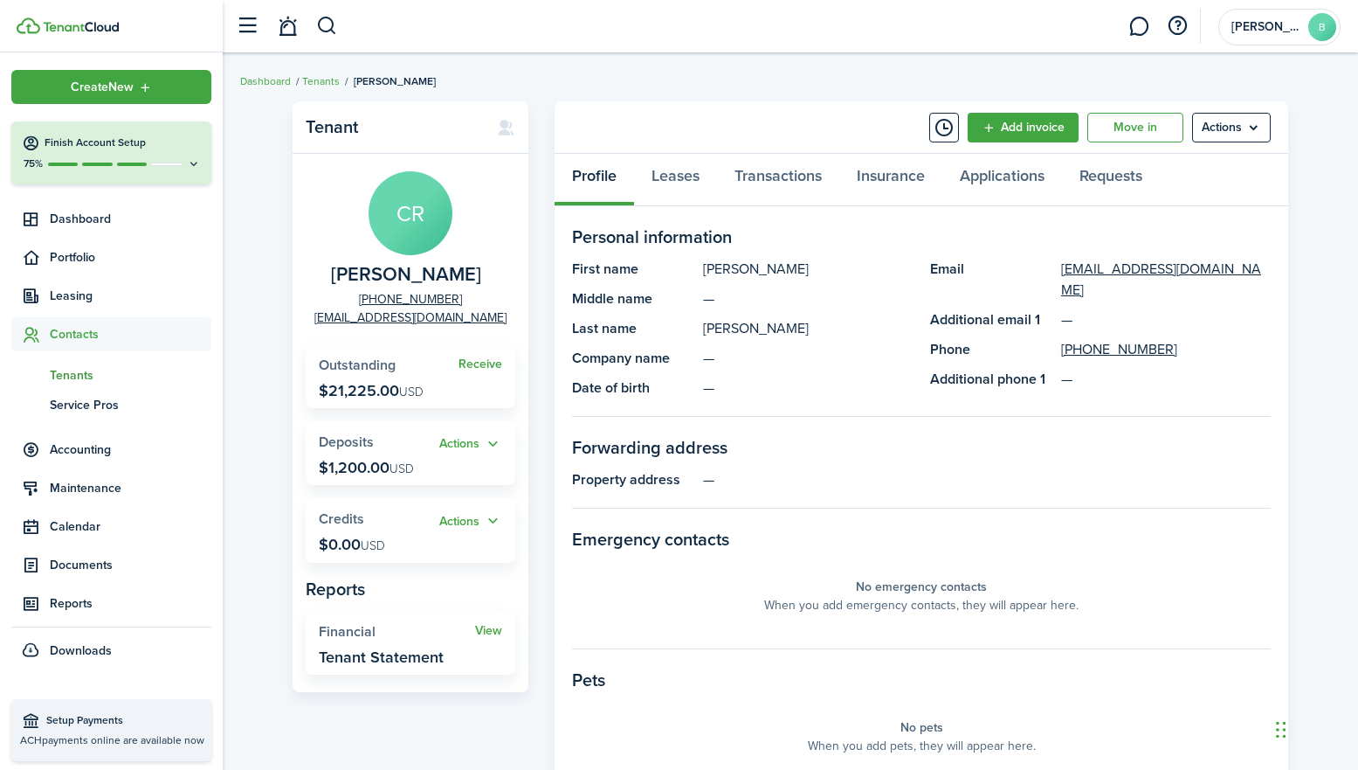 The height and width of the screenshot is (770, 1358). I want to click on a: Notifications, so click(287, 26).